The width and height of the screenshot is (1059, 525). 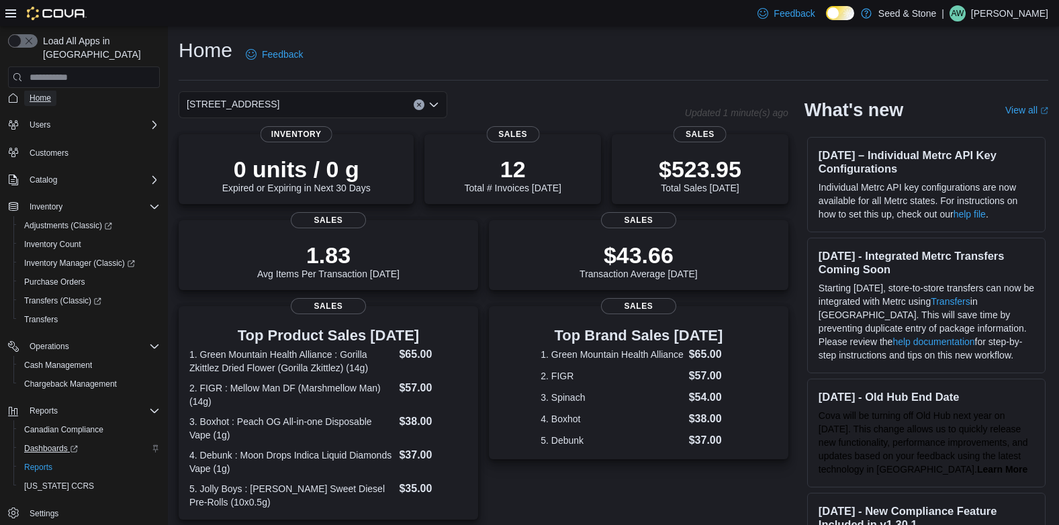 What do you see at coordinates (43, 180) in the screenshot?
I see `span: Catalog` at bounding box center [43, 180].